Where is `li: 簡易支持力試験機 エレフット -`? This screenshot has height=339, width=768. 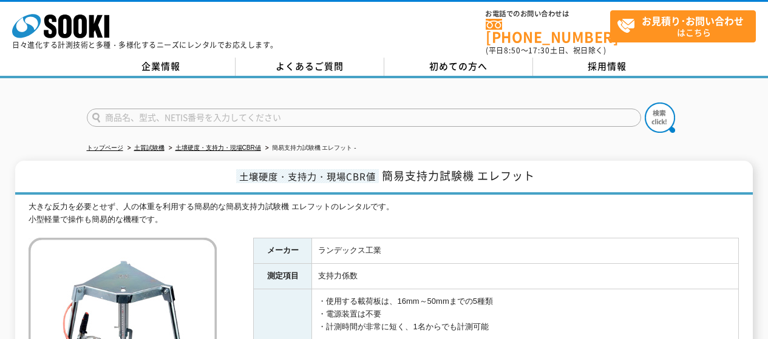 li: 簡易支持力試験機 エレフット - is located at coordinates (309, 148).